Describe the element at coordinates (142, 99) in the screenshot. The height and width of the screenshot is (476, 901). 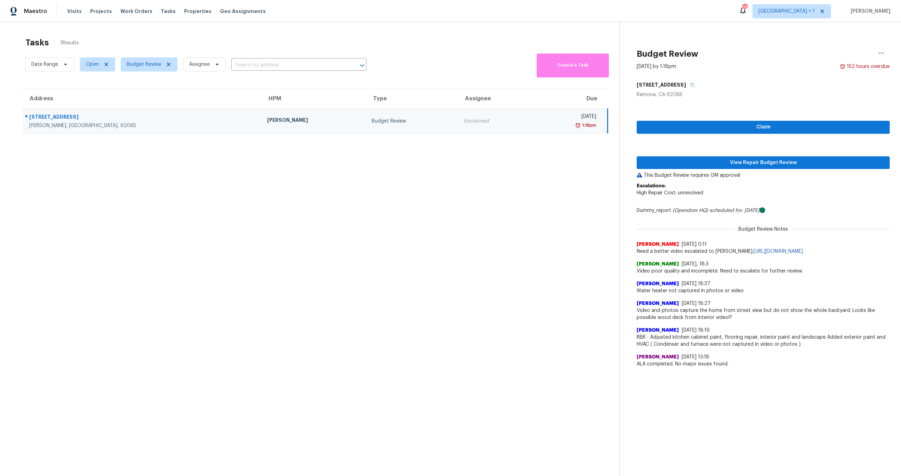
I see `th: Address` at that location.